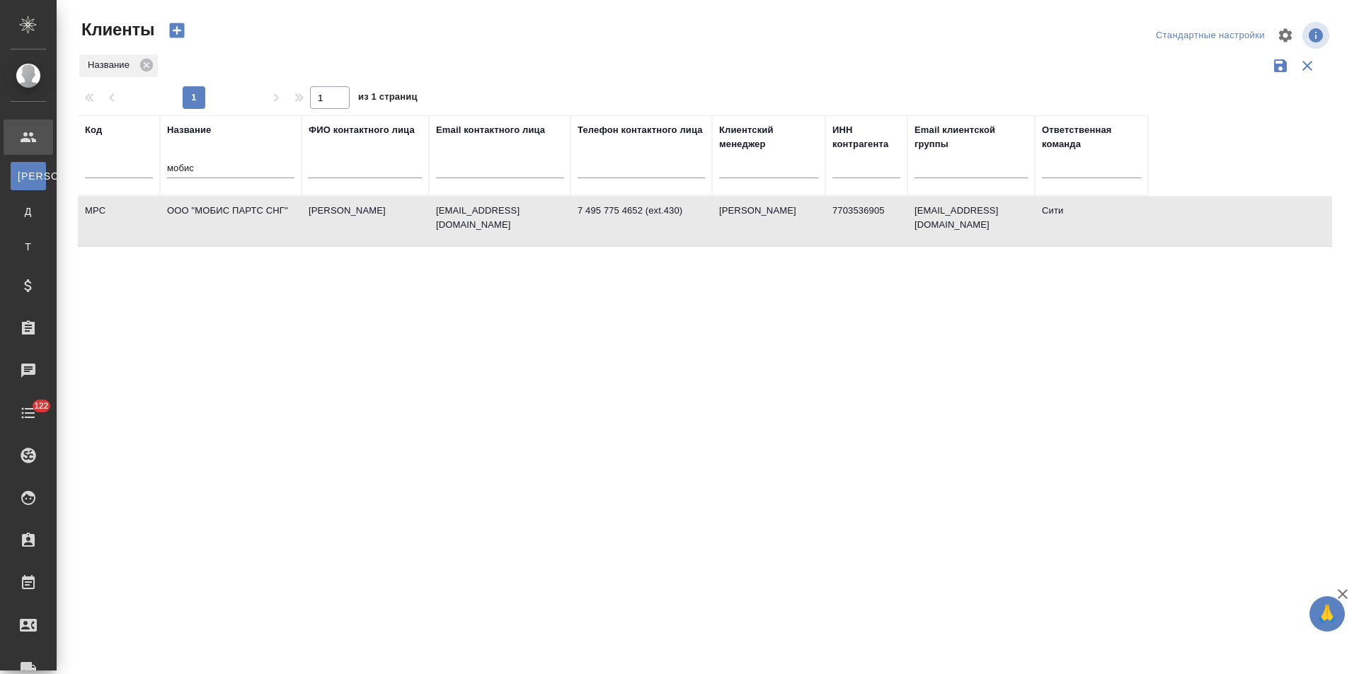 The image size is (1359, 674). What do you see at coordinates (1285, 35) in the screenshot?
I see `span: Настроить таблицу` at bounding box center [1285, 35].